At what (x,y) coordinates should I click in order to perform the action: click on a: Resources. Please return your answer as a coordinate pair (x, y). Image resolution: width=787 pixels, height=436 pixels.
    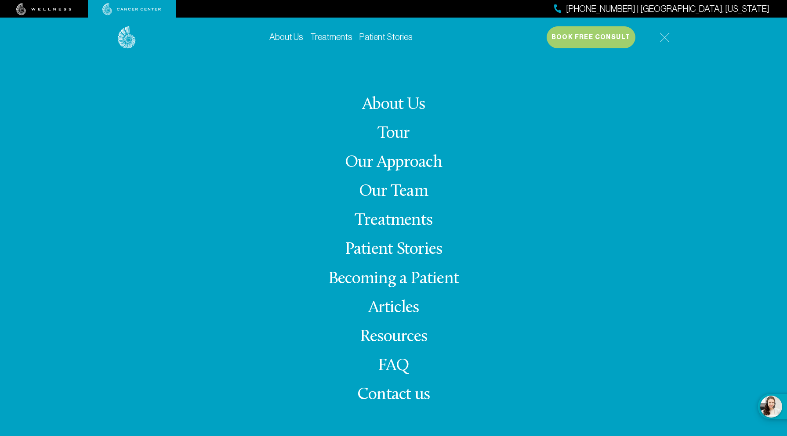
    Looking at the image, I should click on (393, 337).